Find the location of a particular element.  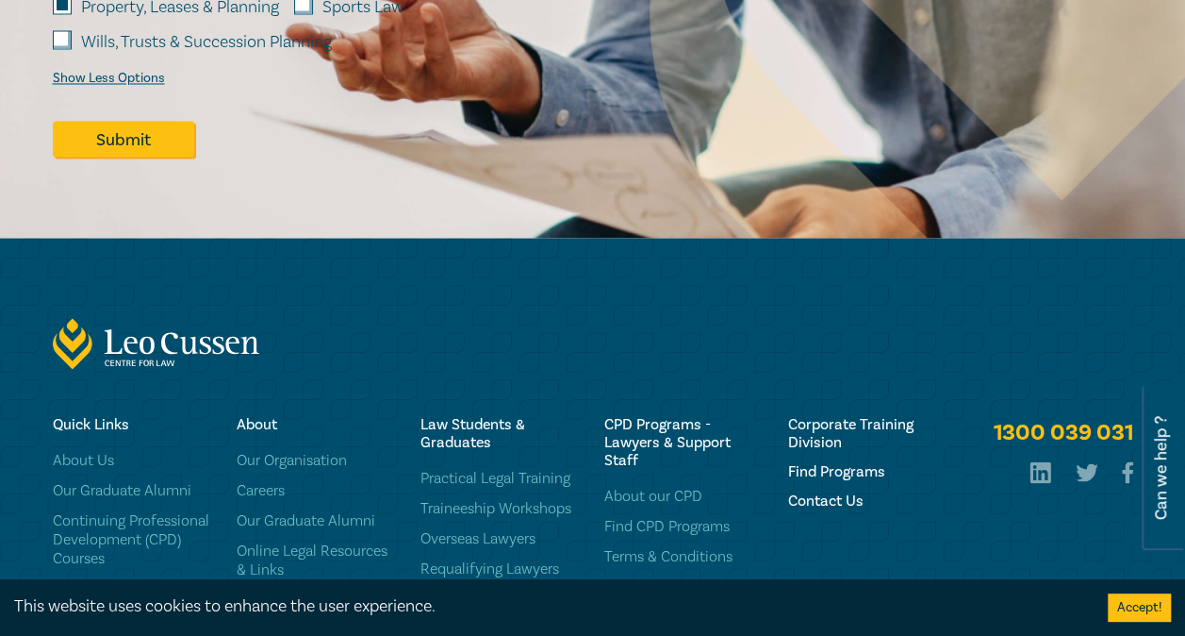

a: 1300 039 031 is located at coordinates (1064, 432).